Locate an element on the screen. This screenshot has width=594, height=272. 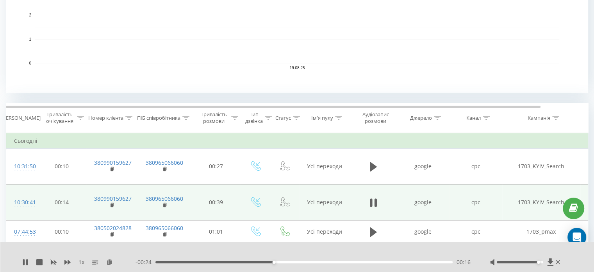
td: 1703_pmax is located at coordinates (542, 231).